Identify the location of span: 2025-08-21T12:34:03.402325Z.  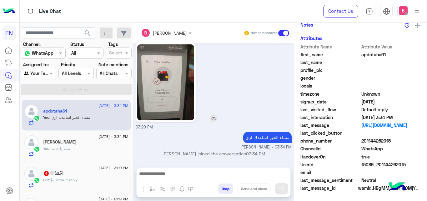
(391, 117).